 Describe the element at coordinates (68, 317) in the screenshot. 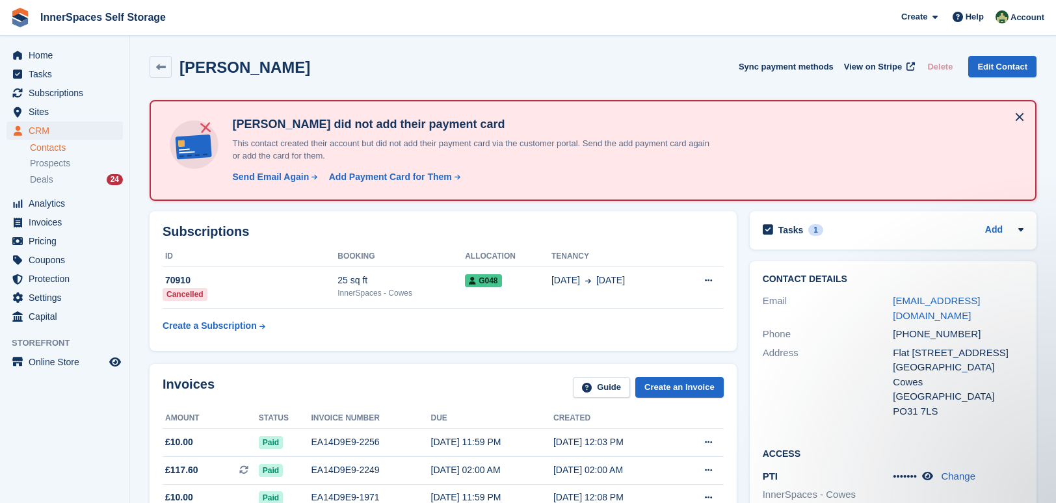

I see `span: Capital` at that location.